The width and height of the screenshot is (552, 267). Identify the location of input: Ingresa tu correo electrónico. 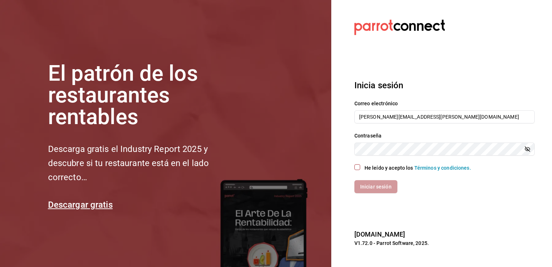
(444, 117).